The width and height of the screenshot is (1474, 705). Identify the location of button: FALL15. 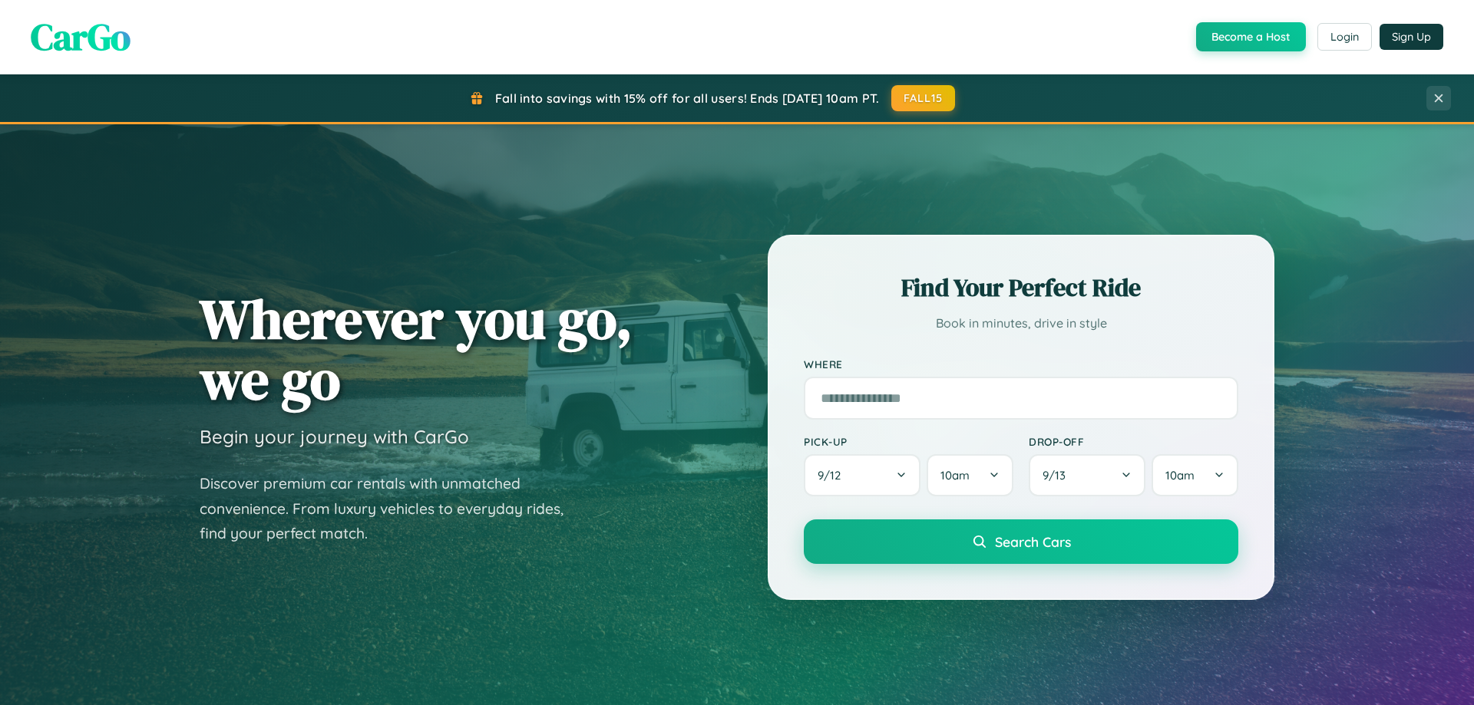
(923, 98).